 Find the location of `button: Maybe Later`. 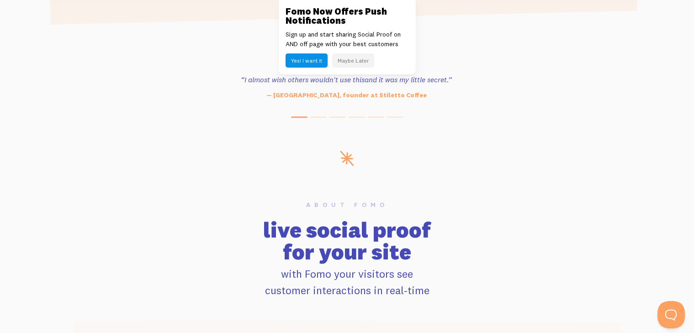

button: Maybe Later is located at coordinates (353, 60).